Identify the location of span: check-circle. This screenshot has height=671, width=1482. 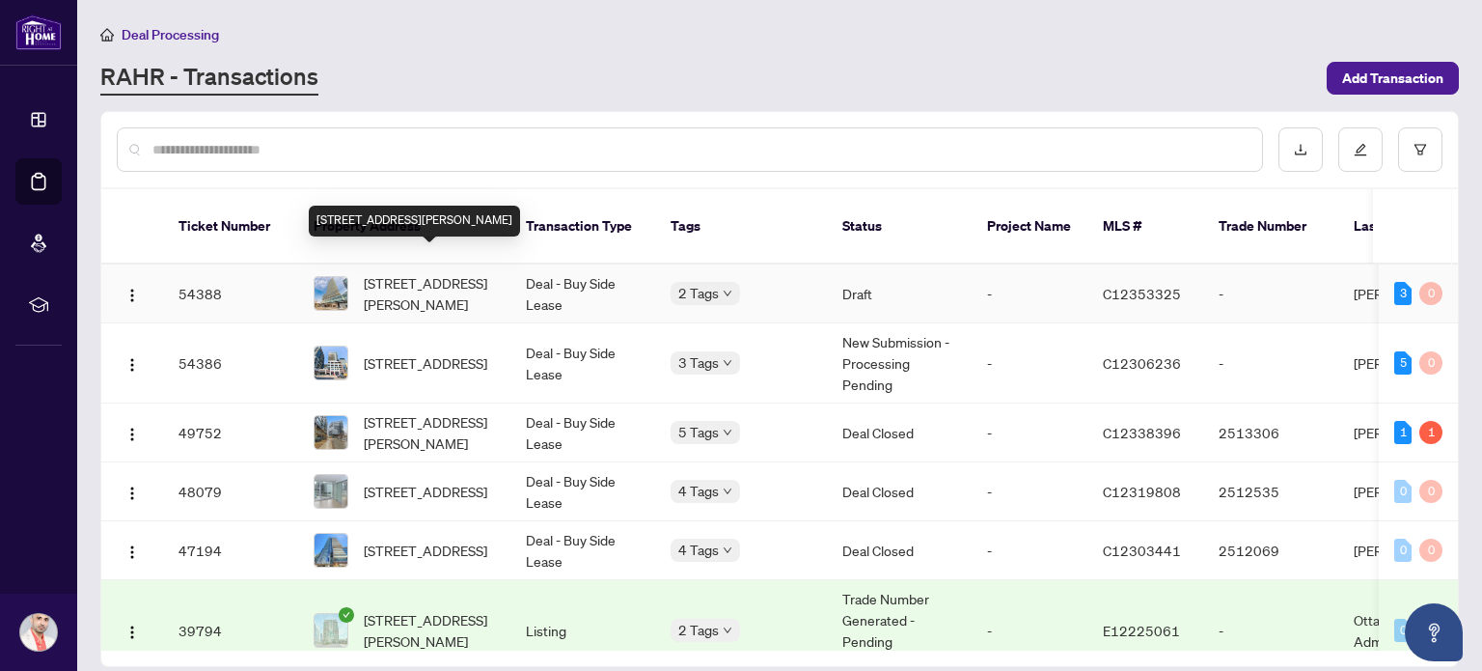
(346, 615).